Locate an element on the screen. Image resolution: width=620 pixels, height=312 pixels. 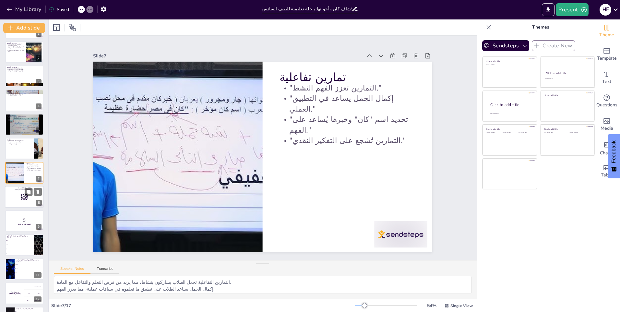
span: Text is located at coordinates (606, 82).